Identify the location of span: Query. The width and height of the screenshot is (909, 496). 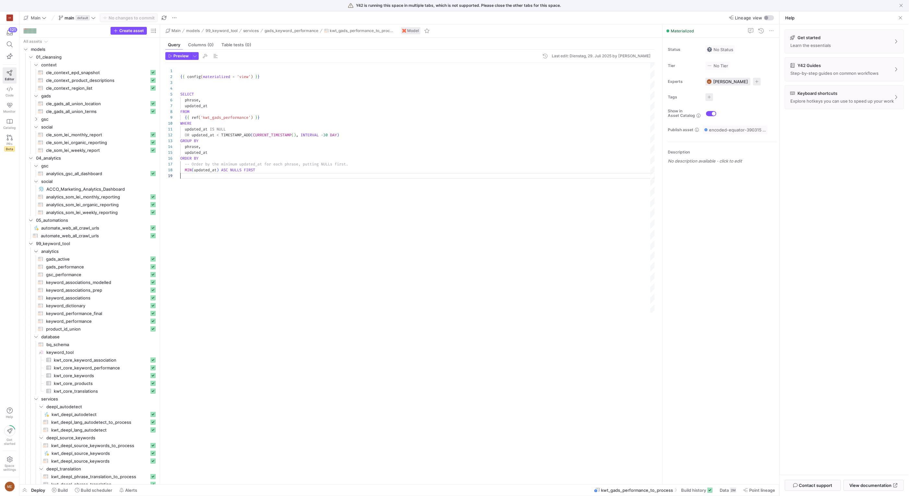
(174, 45).